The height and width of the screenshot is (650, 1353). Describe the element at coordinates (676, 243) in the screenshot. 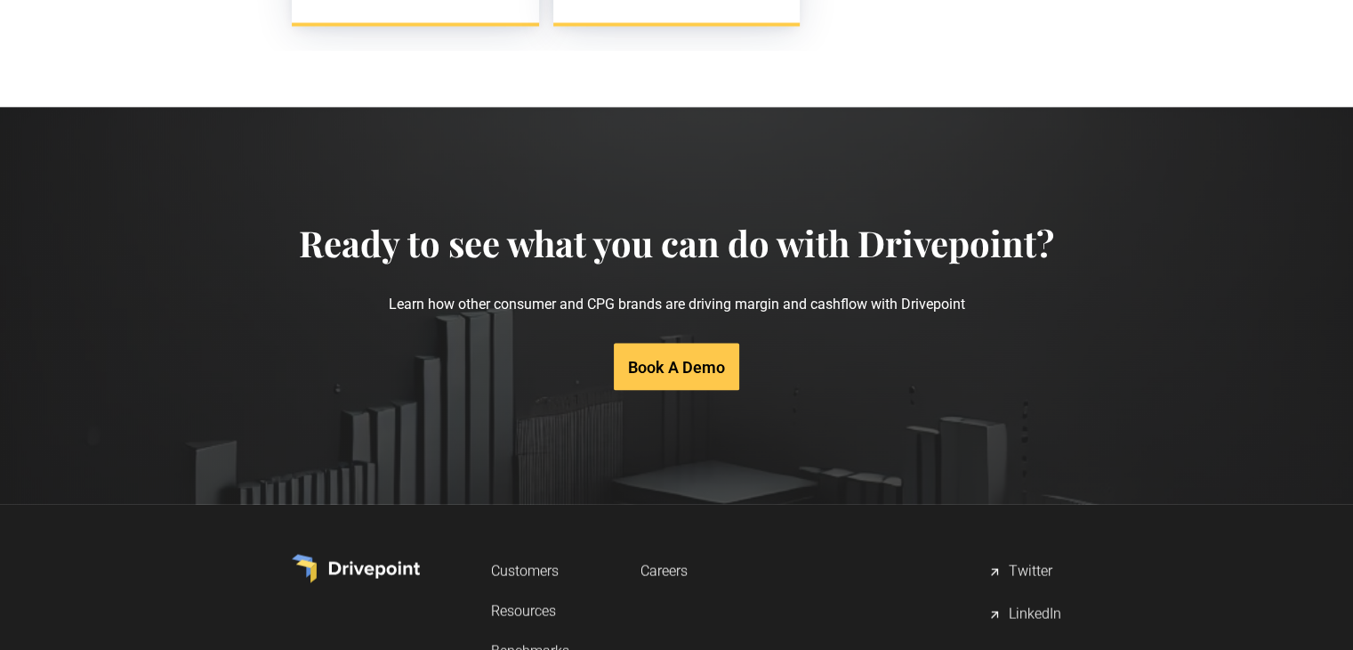

I see `h4: Ready to see what you can do with Drivepoint?` at that location.